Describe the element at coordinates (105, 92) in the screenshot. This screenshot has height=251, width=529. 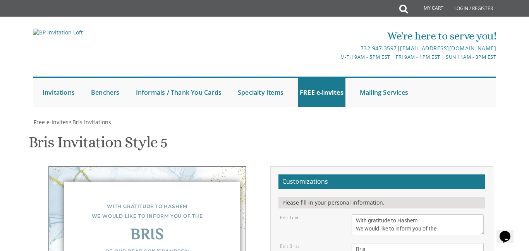
I see `a: Benchers` at that location.